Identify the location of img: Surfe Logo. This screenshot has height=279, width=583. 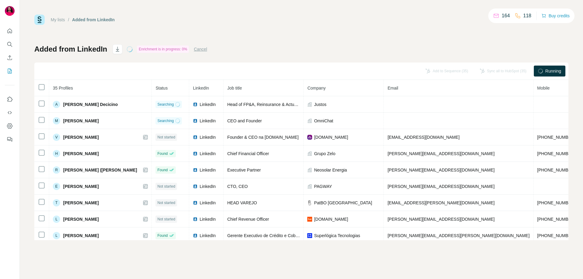
(39, 20).